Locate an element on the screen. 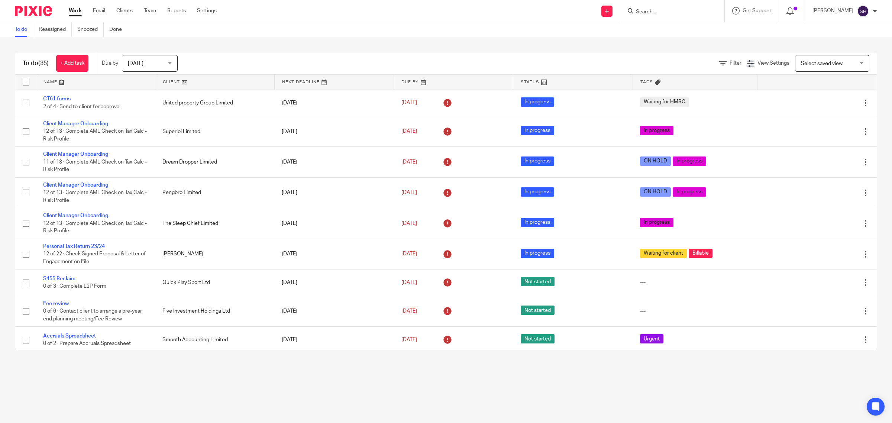 The width and height of the screenshot is (892, 423). p: Due by is located at coordinates (110, 63).